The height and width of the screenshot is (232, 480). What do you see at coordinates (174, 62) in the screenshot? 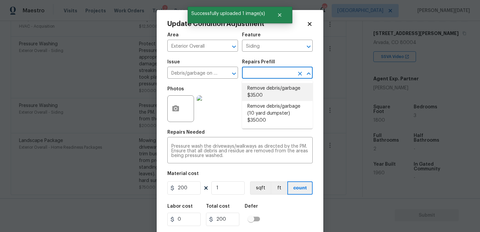
I see `h5: Issue` at bounding box center [174, 62].